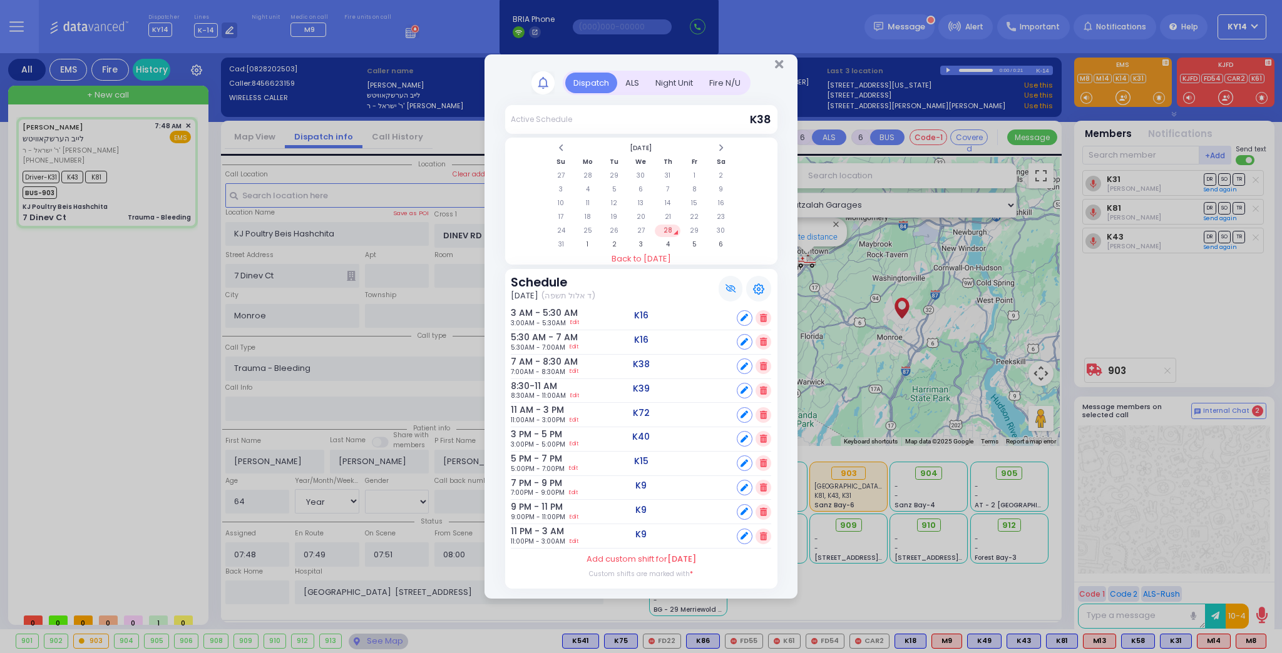 This screenshot has height=653, width=1282. Describe the element at coordinates (528, 507) in the screenshot. I see `h6: 9 PM - 11 PM` at that location.